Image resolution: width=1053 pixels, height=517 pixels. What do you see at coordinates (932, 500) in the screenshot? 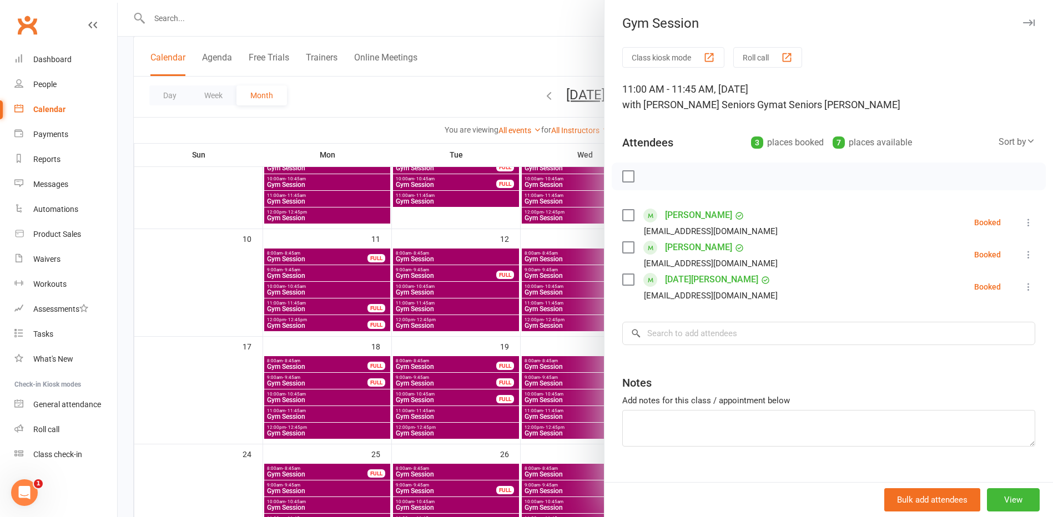
I see `button: Bulk add attendees` at bounding box center [932, 500].